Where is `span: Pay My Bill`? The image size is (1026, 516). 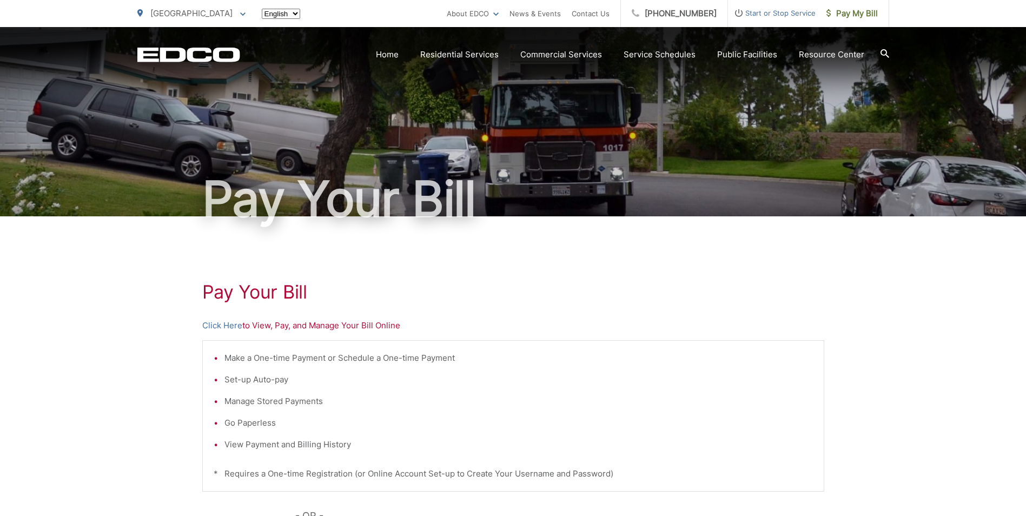
span: Pay My Bill is located at coordinates (852, 14).